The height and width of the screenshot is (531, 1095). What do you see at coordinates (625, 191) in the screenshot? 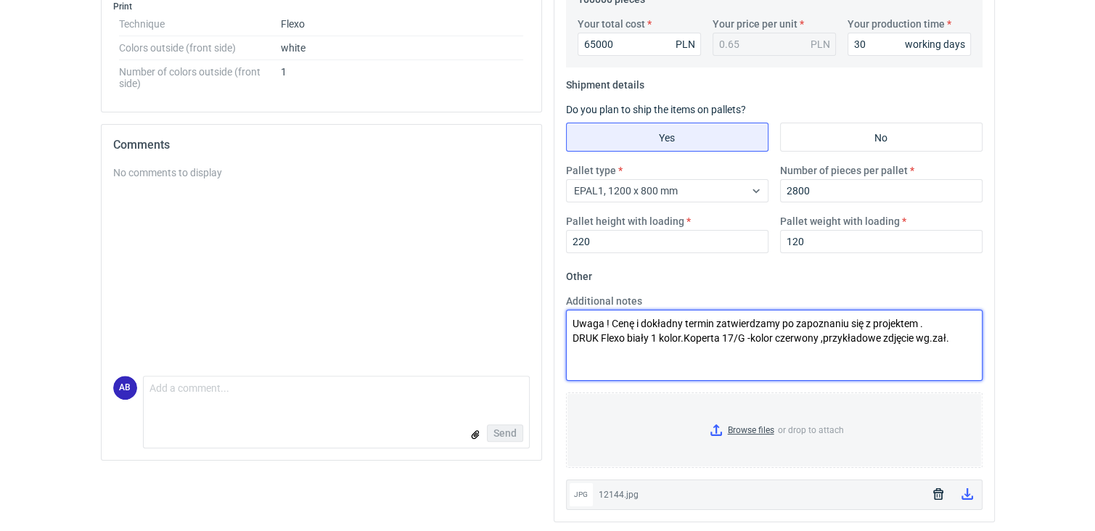
I see `span: EPAL1, 1200 x 800 mm` at bounding box center [625, 191].